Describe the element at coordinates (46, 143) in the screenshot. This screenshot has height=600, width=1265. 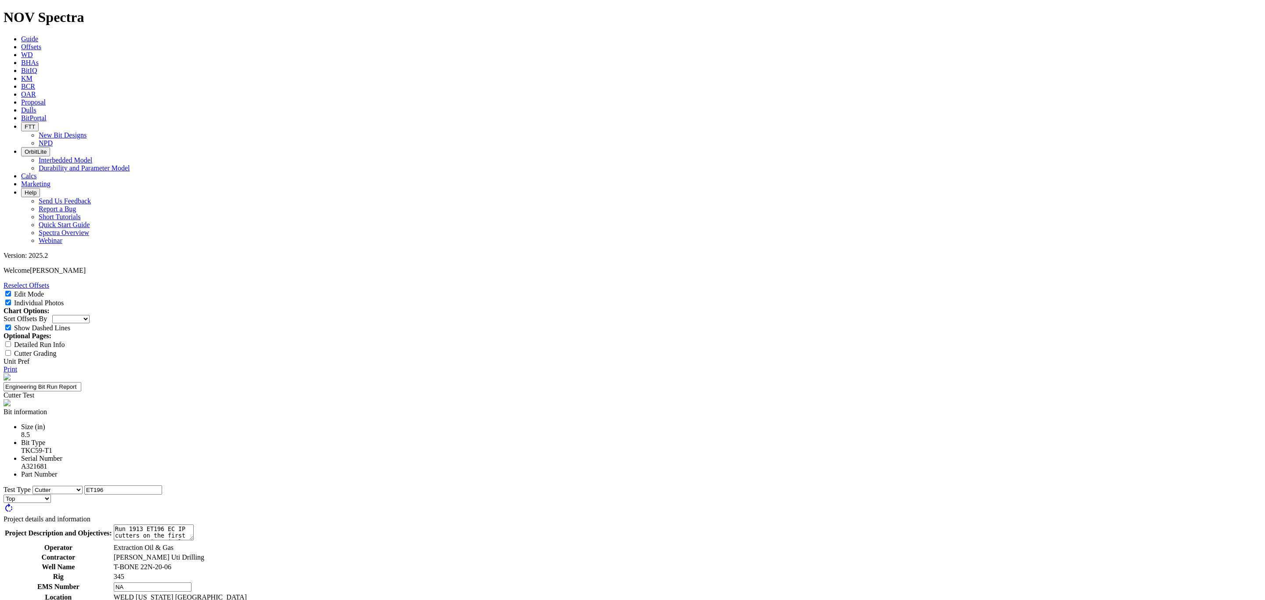
I see `a: NPD` at that location.